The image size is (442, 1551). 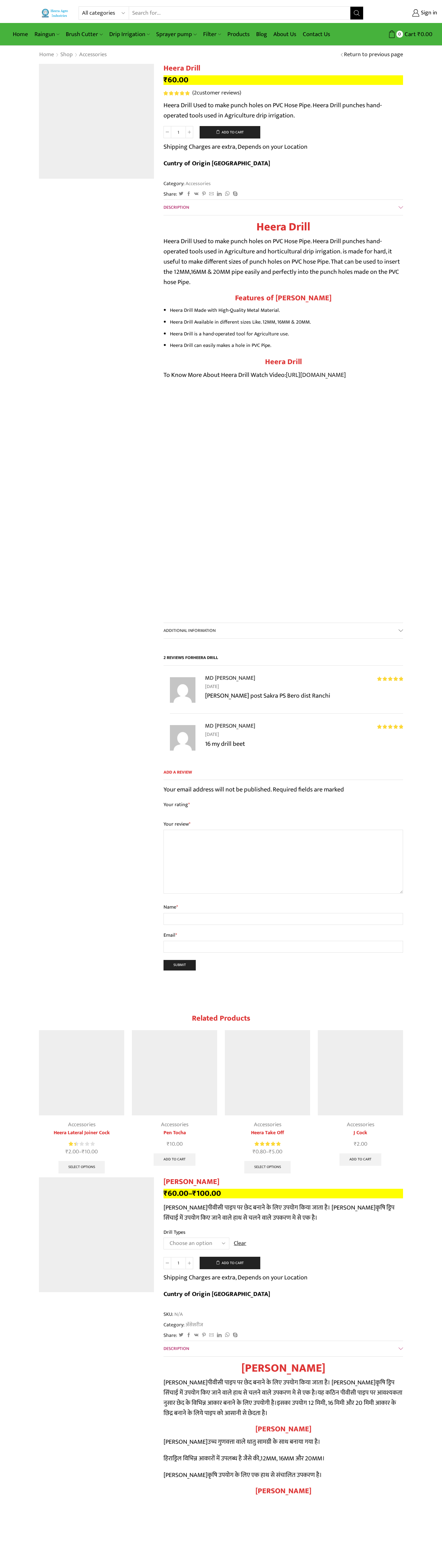 What do you see at coordinates (409, 34) in the screenshot?
I see `span: Cart` at bounding box center [409, 34].